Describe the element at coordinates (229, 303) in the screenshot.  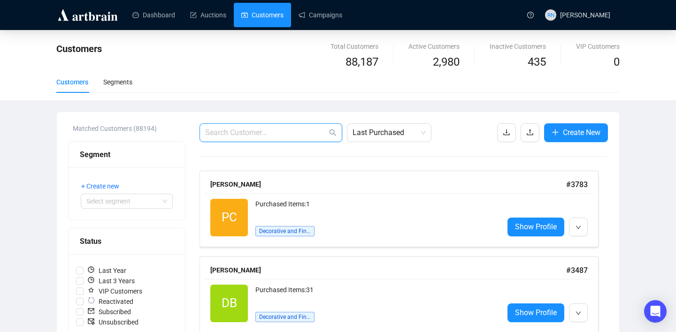
I see `span: DB` at that location.